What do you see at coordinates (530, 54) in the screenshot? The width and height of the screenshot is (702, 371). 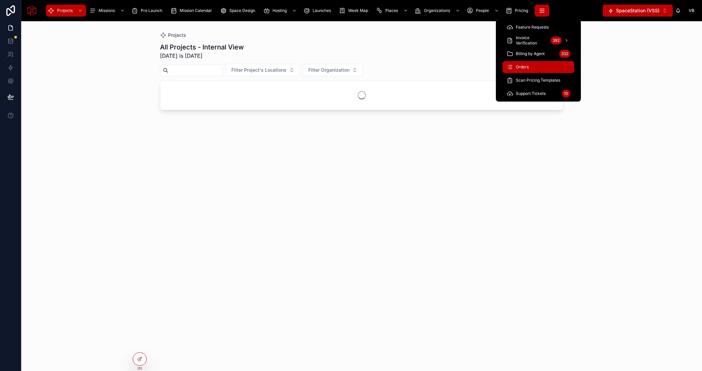 I see `span: Billing by Agent` at bounding box center [530, 54].